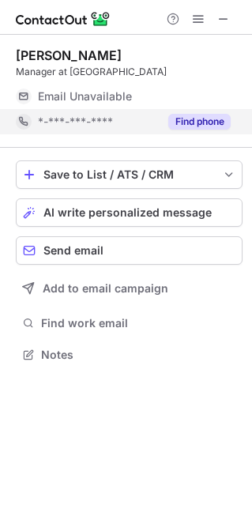 The height and width of the screenshot is (505, 252). What do you see at coordinates (129, 213) in the screenshot?
I see `button: AI write personalized message` at bounding box center [129, 213].